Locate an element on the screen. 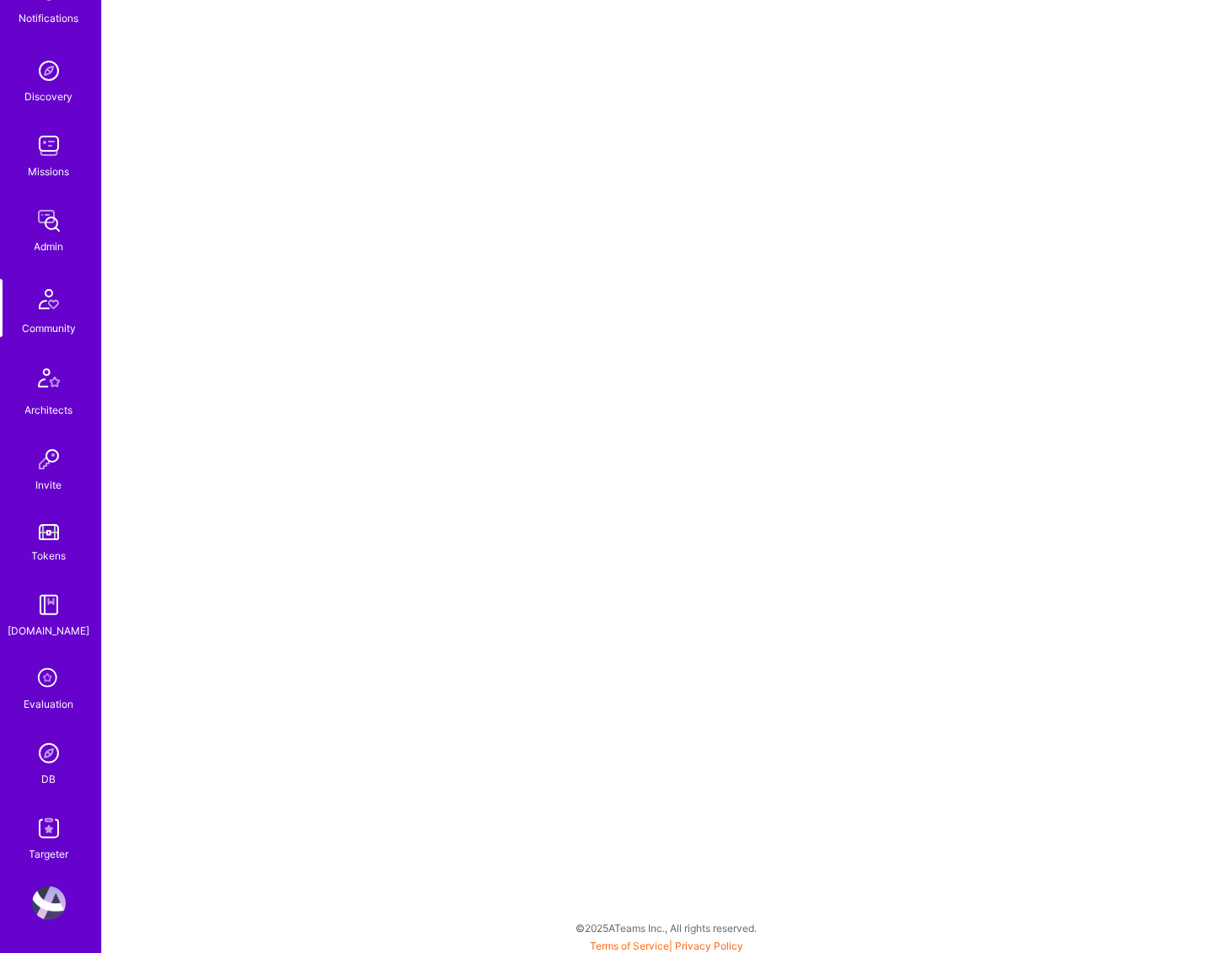 Image resolution: width=1232 pixels, height=953 pixels. a: Privacy Policy is located at coordinates (709, 945).